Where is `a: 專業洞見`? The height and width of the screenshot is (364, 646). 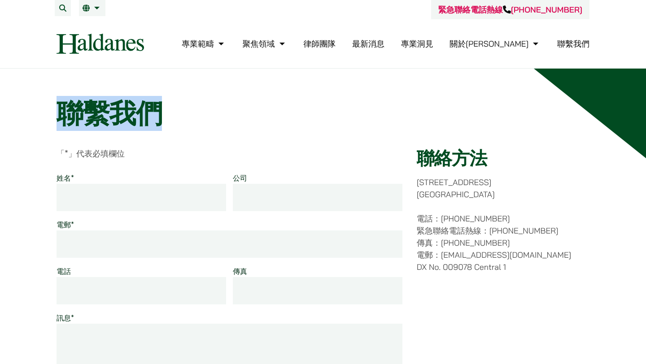
a: 專業洞見 is located at coordinates (417, 44).